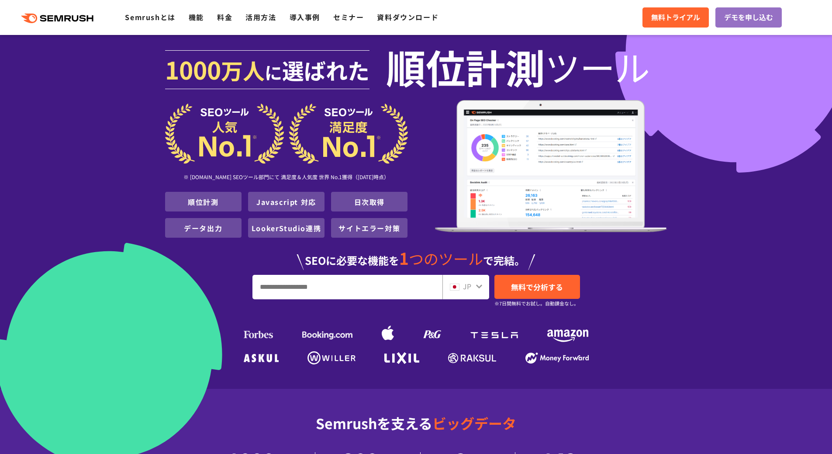 The height and width of the screenshot is (454, 832). Describe the element at coordinates (261, 17) in the screenshot. I see `a: 活用方法` at that location.